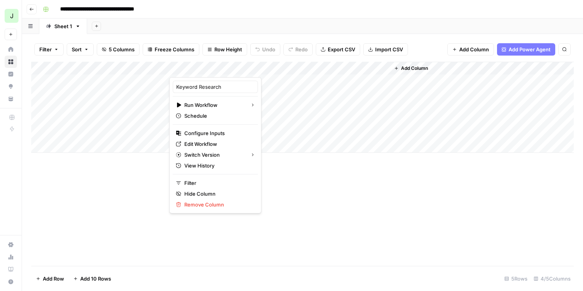  What do you see at coordinates (11, 86) in the screenshot?
I see `a: Opportunities` at bounding box center [11, 86].